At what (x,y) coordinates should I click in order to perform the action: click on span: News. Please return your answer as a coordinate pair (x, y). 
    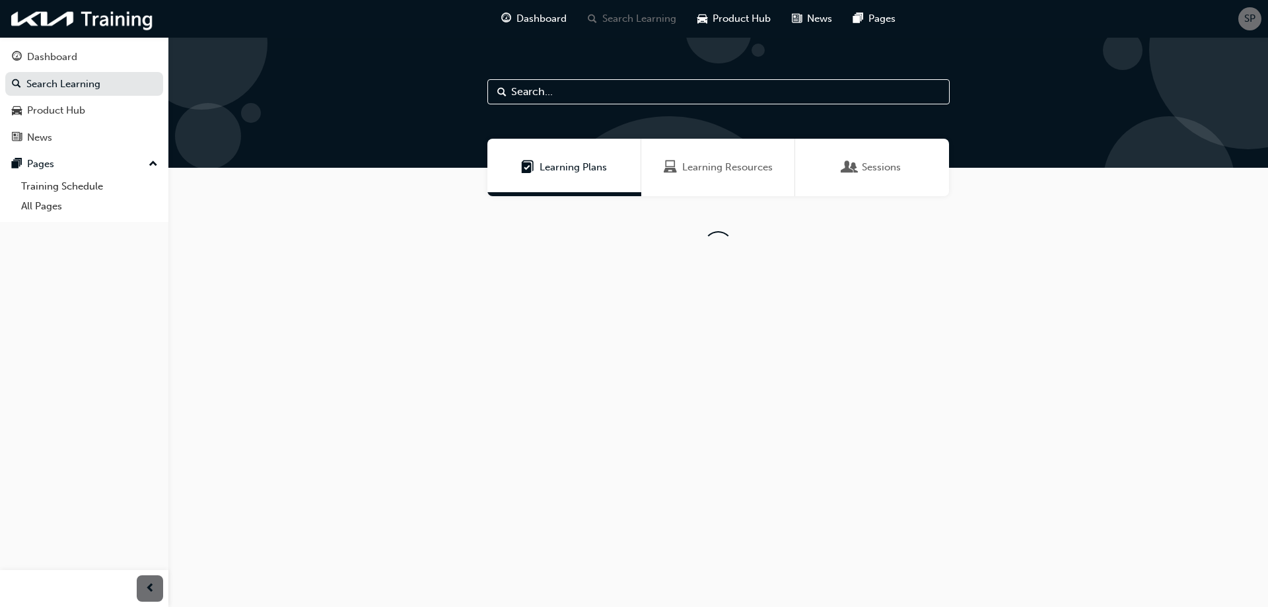
    Looking at the image, I should click on (820, 18).